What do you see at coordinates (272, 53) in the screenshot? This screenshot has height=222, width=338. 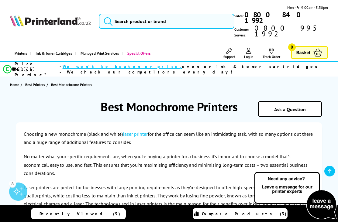 I see `a: Track Order` at bounding box center [272, 53].